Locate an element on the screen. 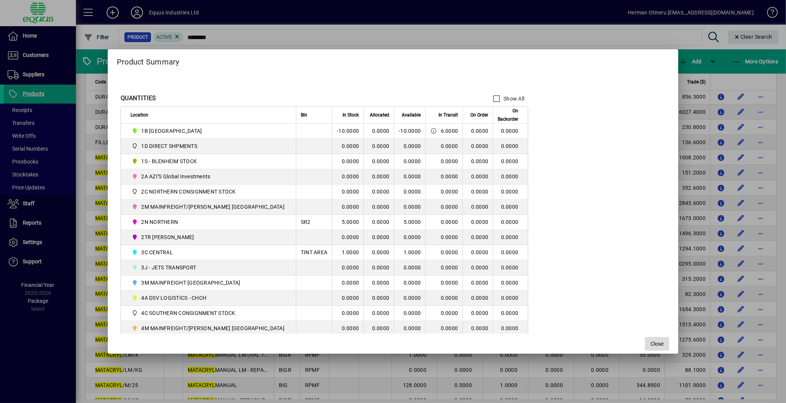  span: 4A DSV LOGISTICS - CHCH is located at coordinates (174, 298).